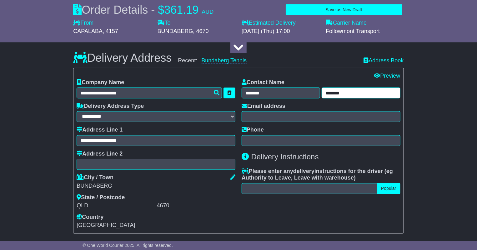 The height and width of the screenshot is (250, 477). What do you see at coordinates (196, 206) in the screenshot?
I see `div: 4670` at bounding box center [196, 206].